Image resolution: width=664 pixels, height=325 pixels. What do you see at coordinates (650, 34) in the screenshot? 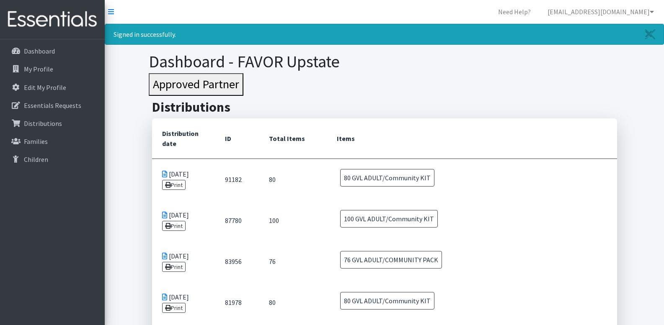
I see `a: Close` at bounding box center [650, 34].